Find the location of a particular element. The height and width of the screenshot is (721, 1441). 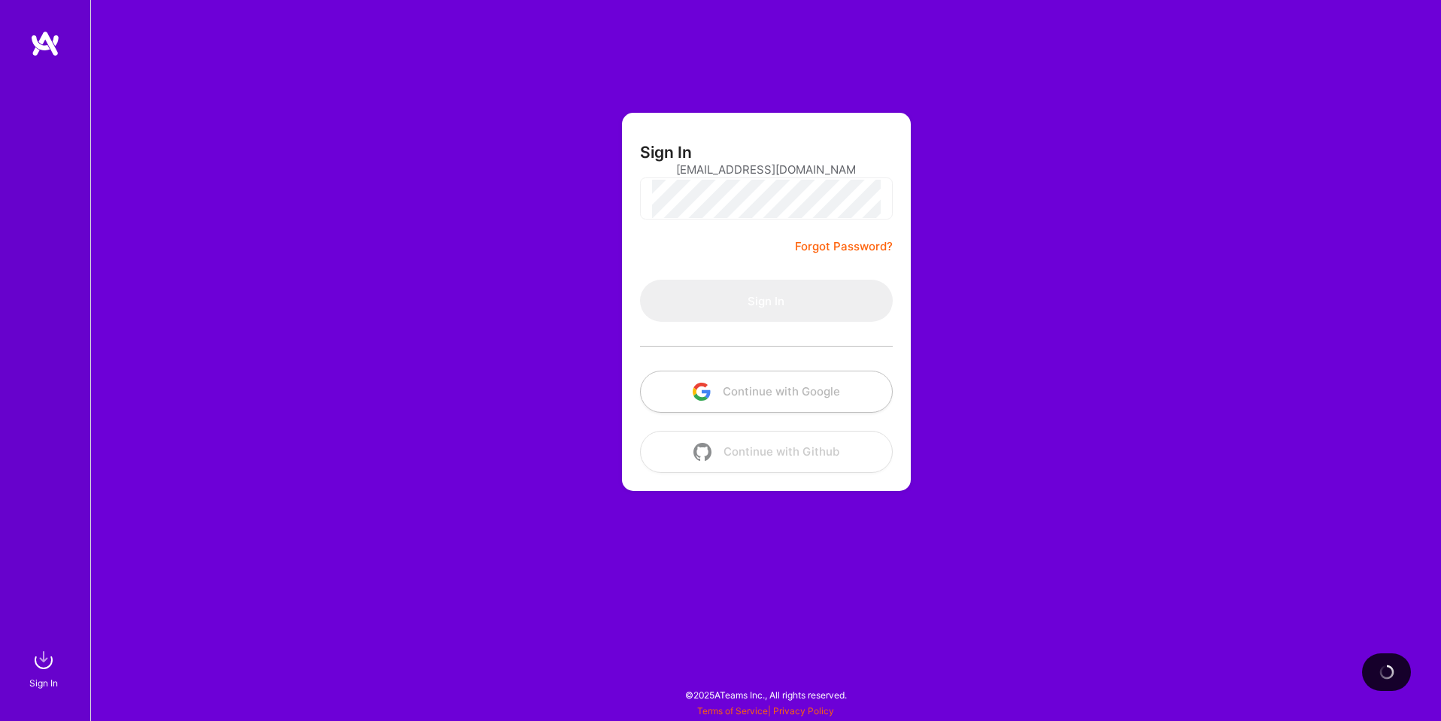

button: Sign In is located at coordinates (766, 301).